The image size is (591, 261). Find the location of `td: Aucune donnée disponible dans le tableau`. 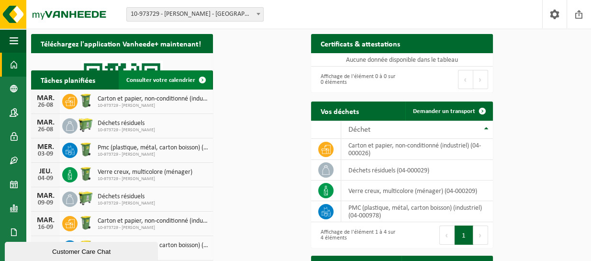

td: Aucune donnée disponible dans le tableau is located at coordinates (402, 60).